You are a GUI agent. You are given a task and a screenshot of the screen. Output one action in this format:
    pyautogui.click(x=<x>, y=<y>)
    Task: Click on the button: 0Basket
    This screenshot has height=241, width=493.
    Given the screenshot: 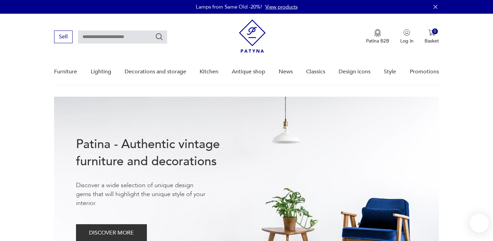 What is the action you would take?
    pyautogui.click(x=432, y=37)
    